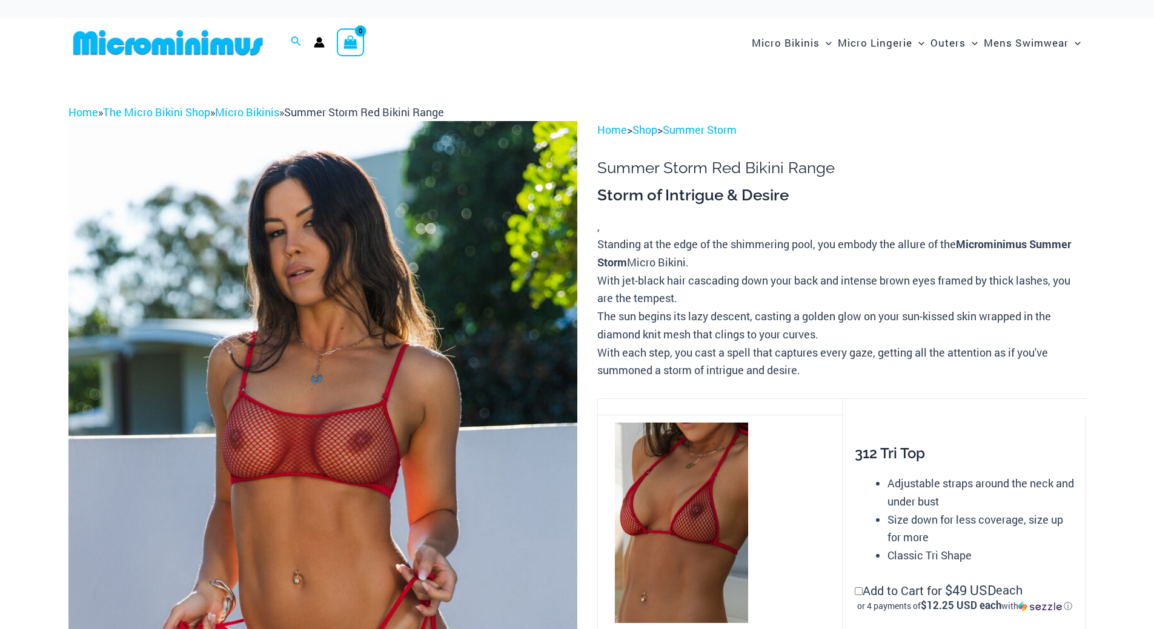 The image size is (1154, 629). Describe the element at coordinates (247, 112) in the screenshot. I see `a: Micro Bikinis` at that location.